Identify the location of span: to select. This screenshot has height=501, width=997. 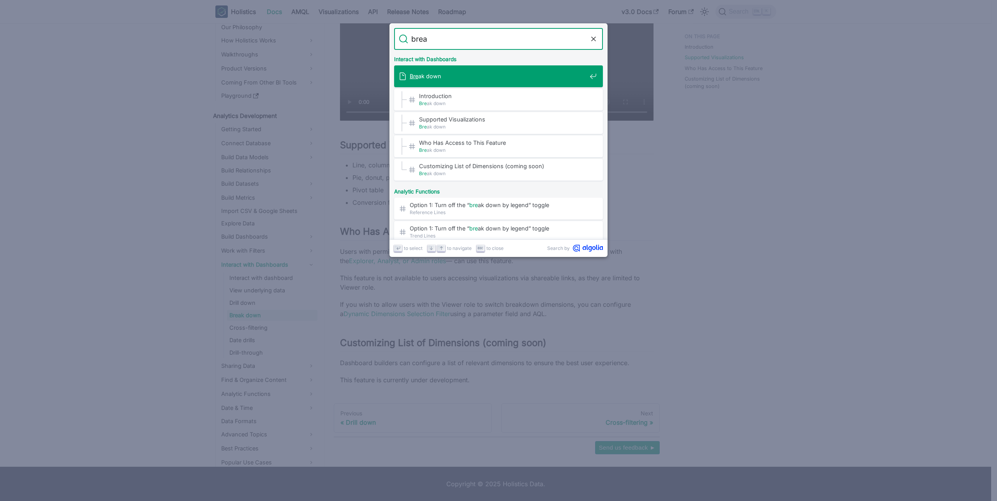
(413, 248).